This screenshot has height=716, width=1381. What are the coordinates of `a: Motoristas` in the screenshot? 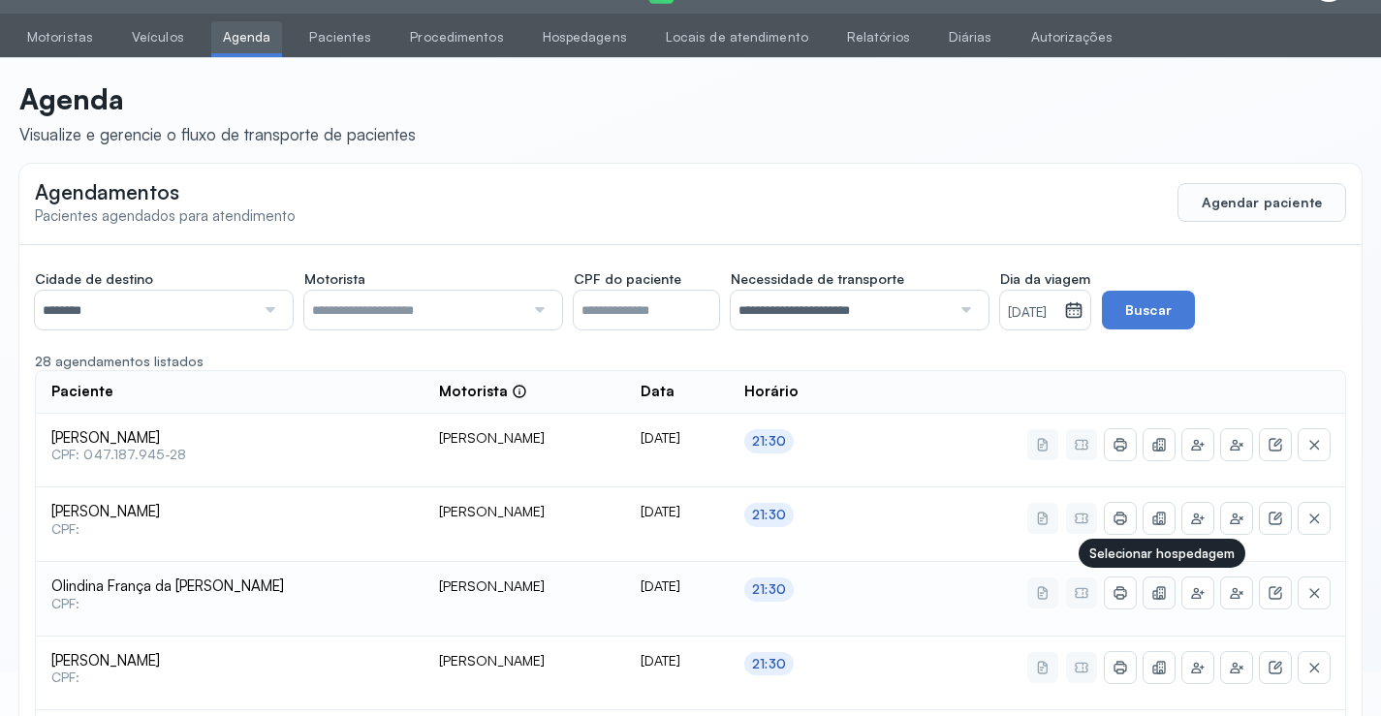 It's located at (60, 37).